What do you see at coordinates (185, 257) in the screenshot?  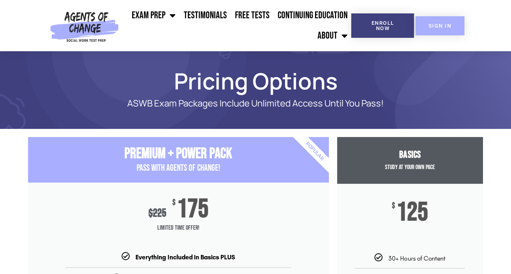 I see `b: Everything Included in Basics PLUS` at bounding box center [185, 257].